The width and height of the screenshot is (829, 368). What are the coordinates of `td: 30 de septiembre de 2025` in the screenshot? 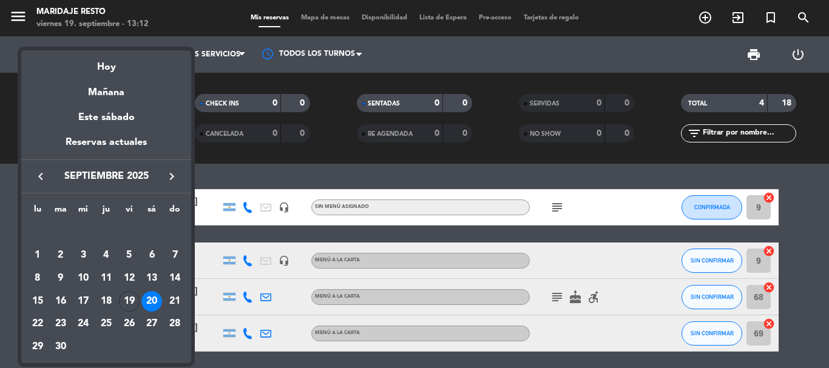 It's located at (61, 347).